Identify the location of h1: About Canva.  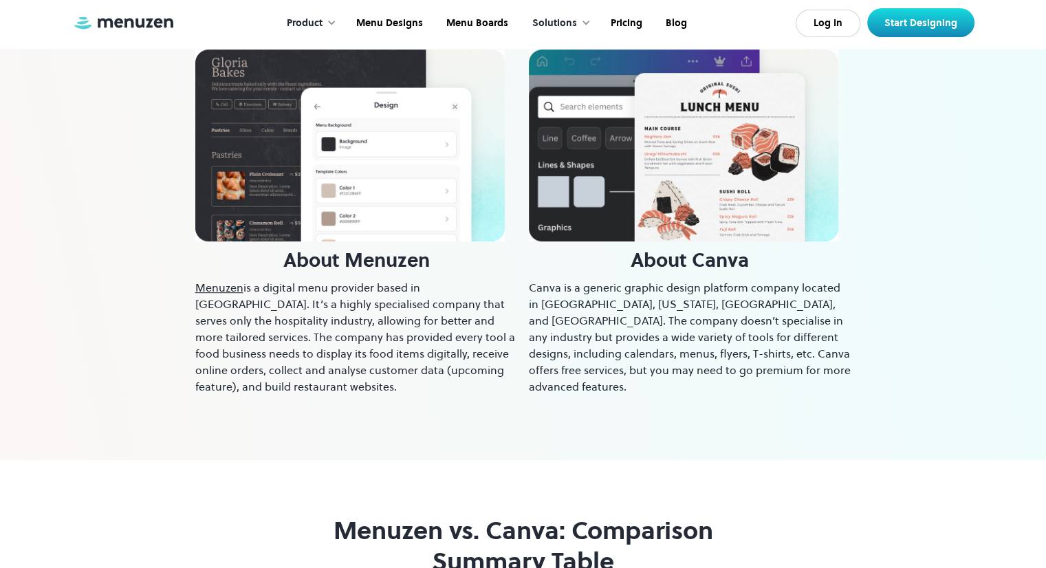
(690, 260).